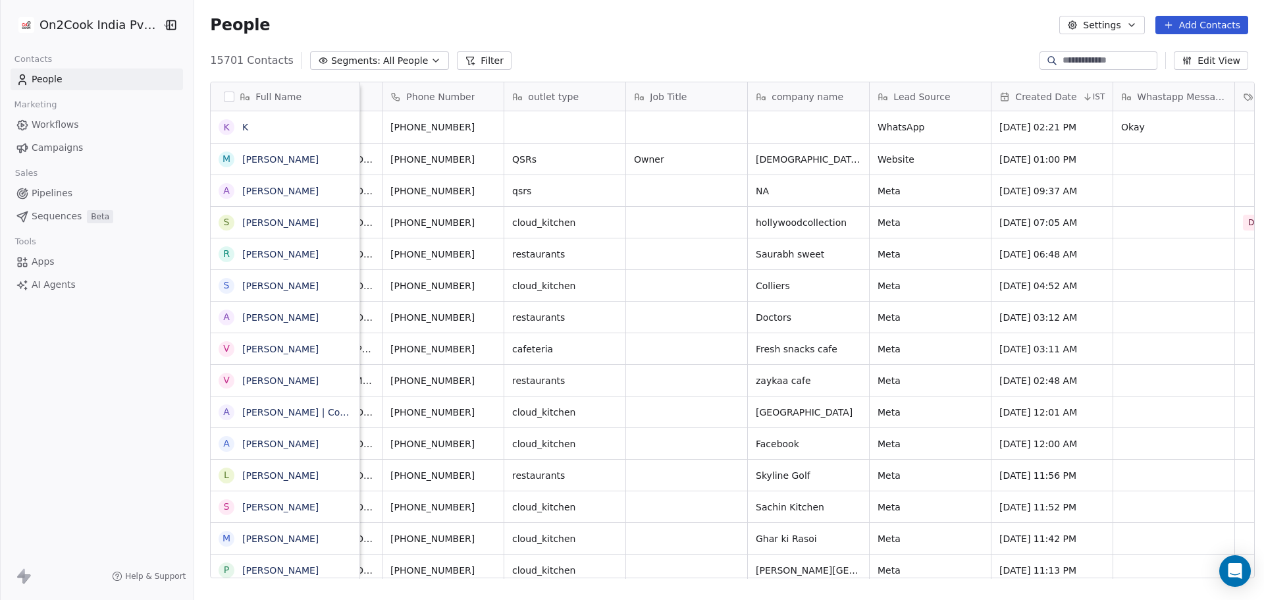 Image resolution: width=1264 pixels, height=600 pixels. Describe the element at coordinates (99, 25) in the screenshot. I see `span: On2Cook India Pvt. Ltd.` at that location.